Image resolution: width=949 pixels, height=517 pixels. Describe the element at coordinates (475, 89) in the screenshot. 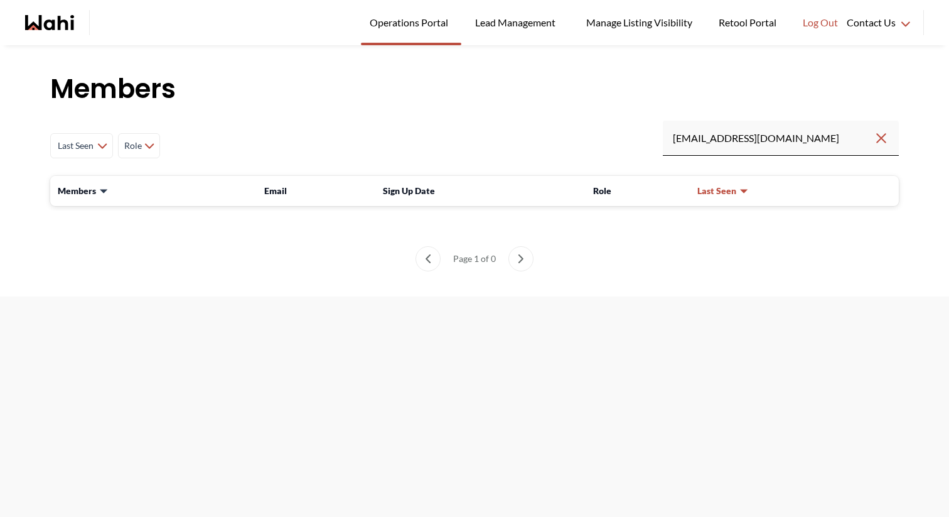

I see `h1: Members` at that location.